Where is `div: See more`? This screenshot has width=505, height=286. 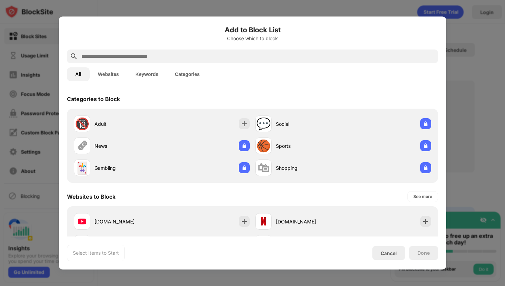 div: See more is located at coordinates (423, 197).